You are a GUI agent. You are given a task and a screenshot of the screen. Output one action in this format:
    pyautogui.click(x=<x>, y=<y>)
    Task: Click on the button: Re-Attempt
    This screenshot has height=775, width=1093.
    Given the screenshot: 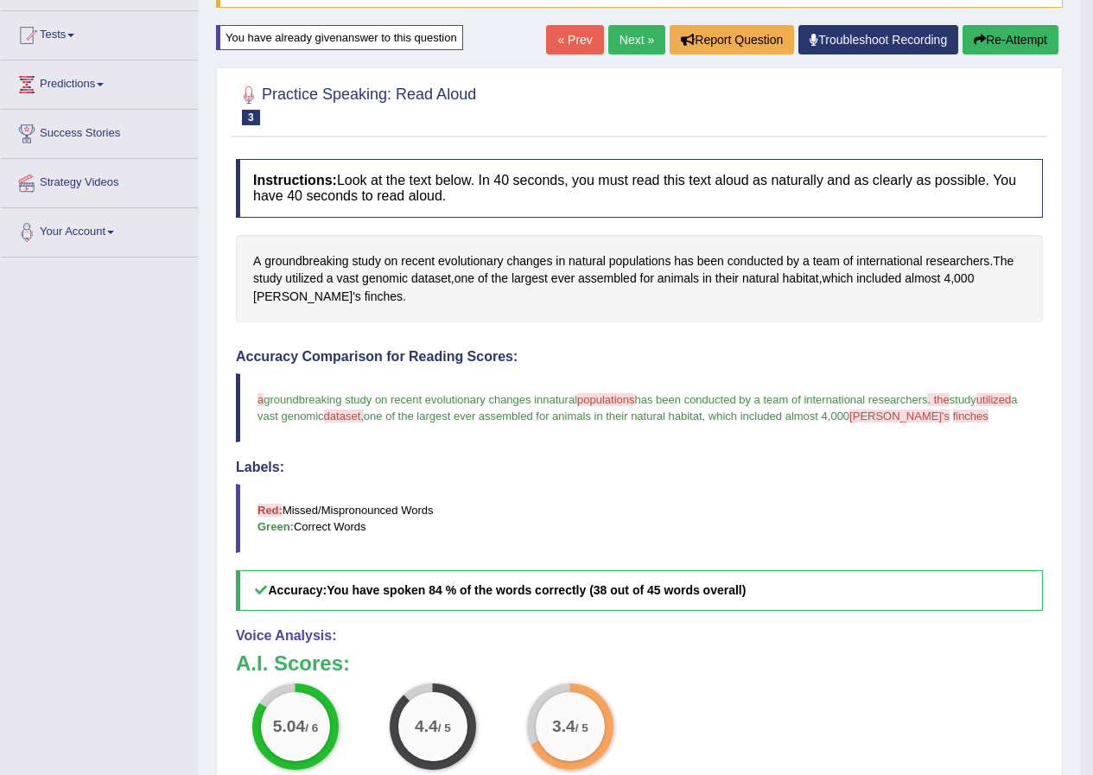 What is the action you would take?
    pyautogui.click(x=1010, y=40)
    